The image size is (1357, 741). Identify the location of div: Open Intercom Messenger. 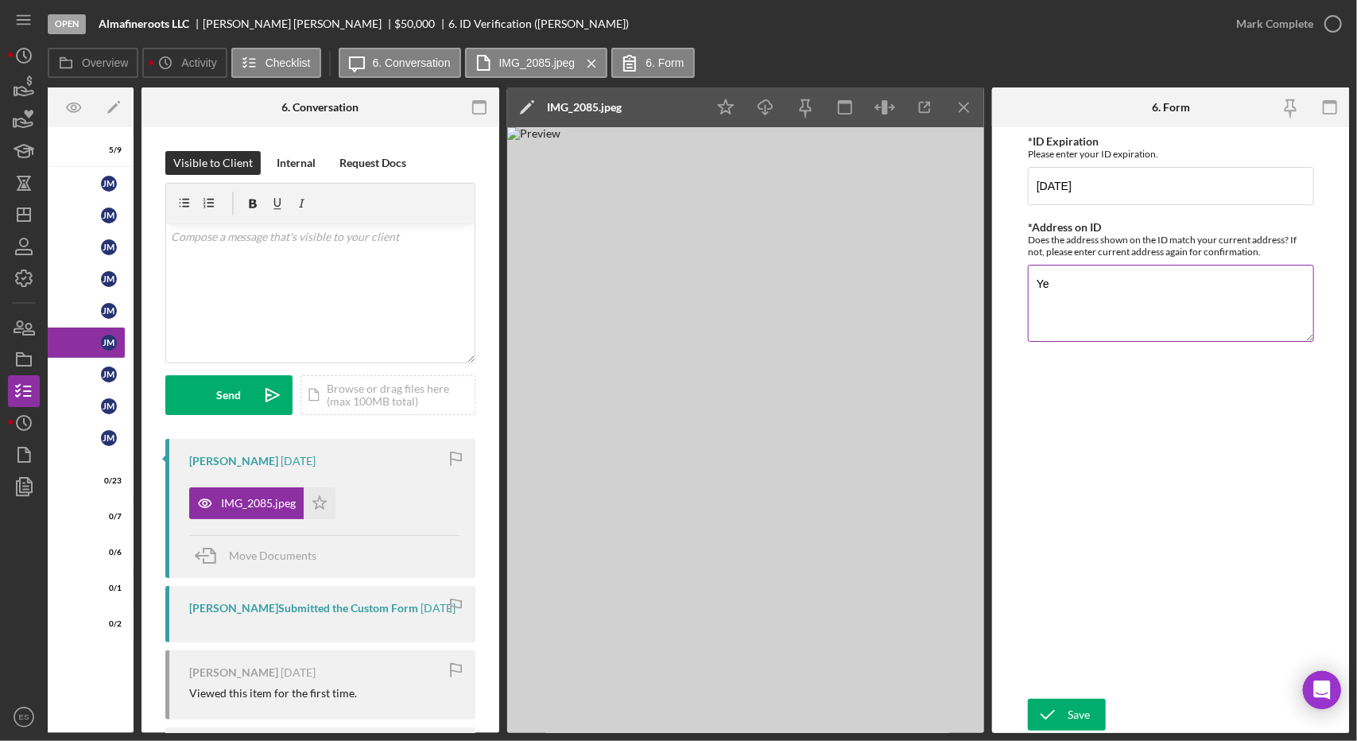
(1322, 690).